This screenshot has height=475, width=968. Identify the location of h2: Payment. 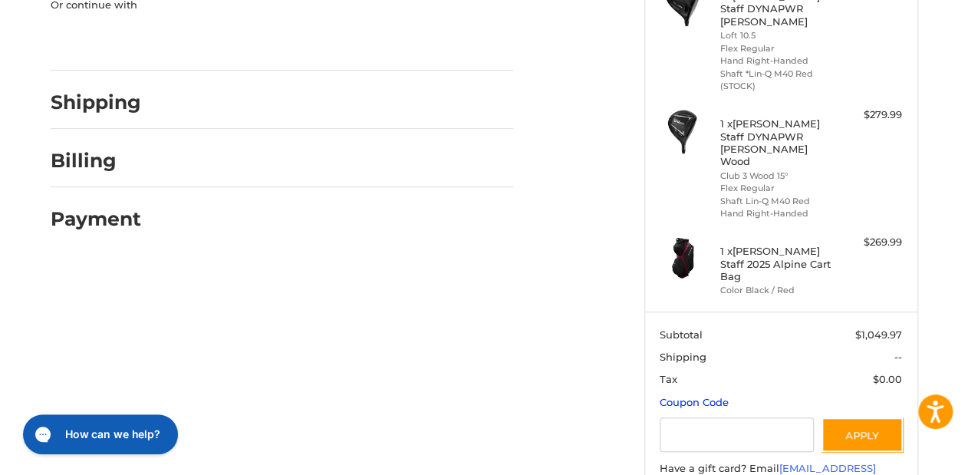
(96, 219).